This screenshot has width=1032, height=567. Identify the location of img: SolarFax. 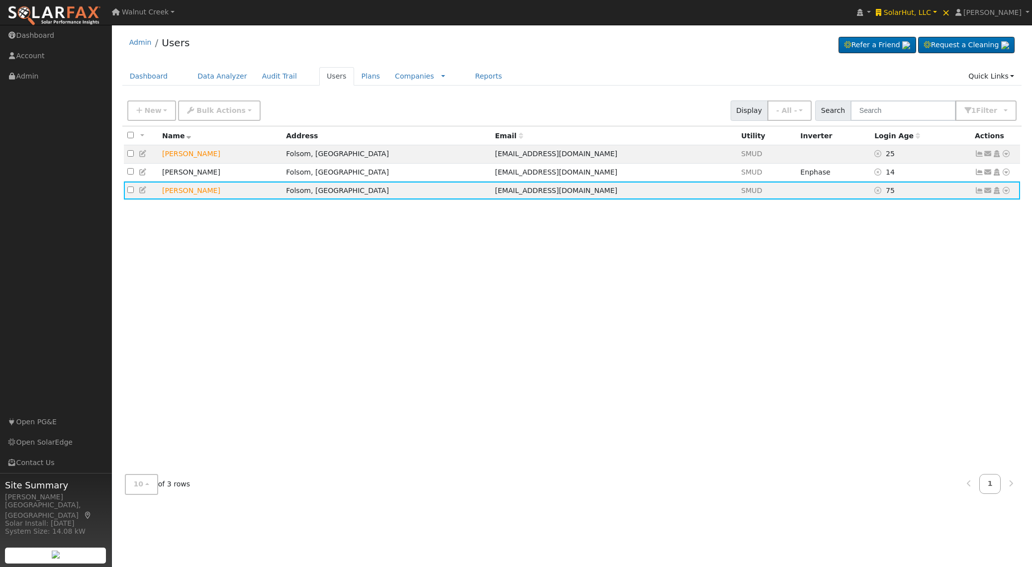
(54, 16).